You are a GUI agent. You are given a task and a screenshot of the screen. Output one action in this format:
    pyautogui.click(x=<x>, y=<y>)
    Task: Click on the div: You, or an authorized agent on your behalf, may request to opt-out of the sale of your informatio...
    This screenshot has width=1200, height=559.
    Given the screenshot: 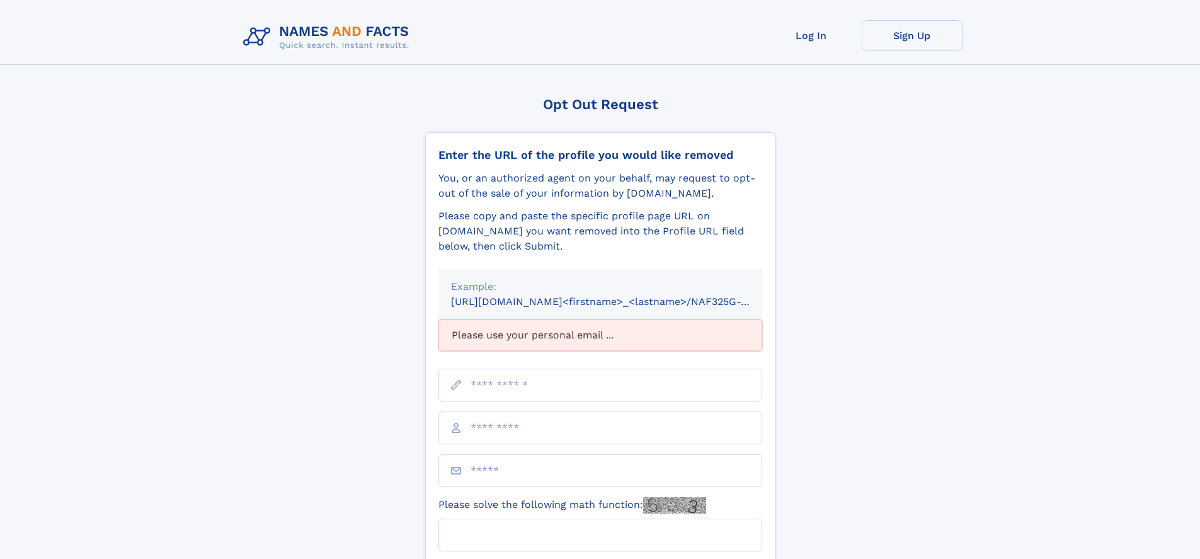 What is the action you would take?
    pyautogui.click(x=600, y=186)
    